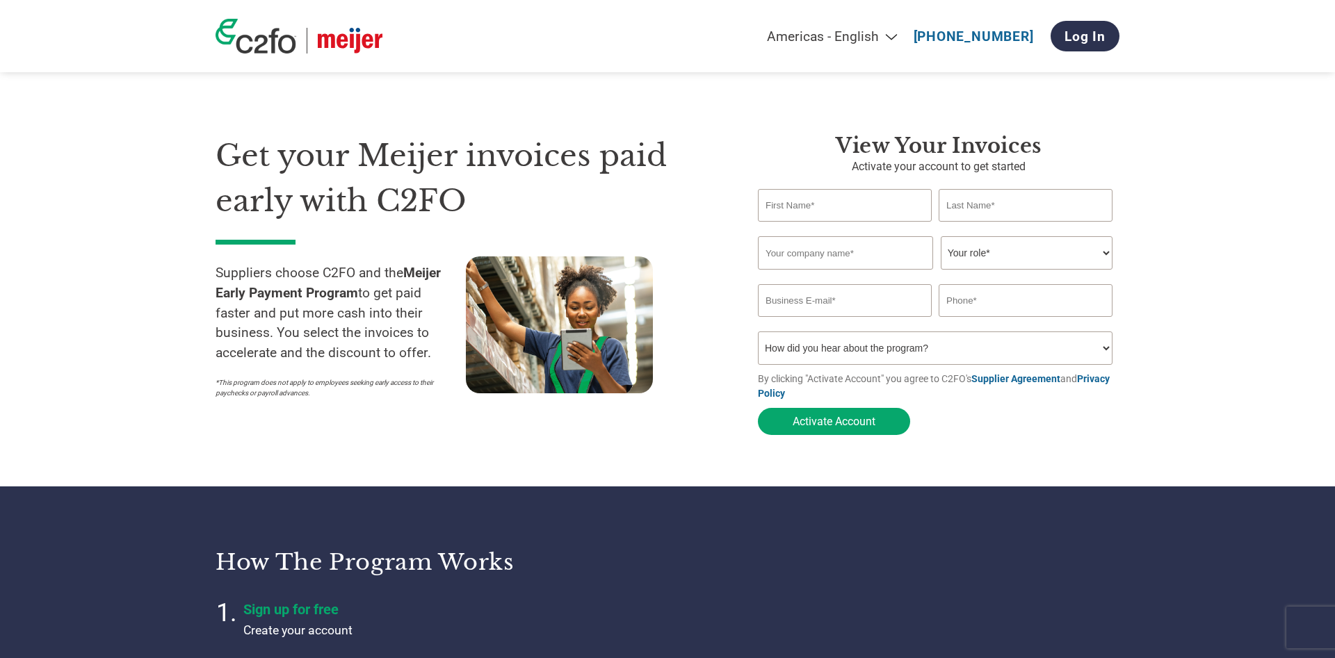 This screenshot has height=658, width=1335. What do you see at coordinates (1084, 36) in the screenshot?
I see `a: Log In` at bounding box center [1084, 36].